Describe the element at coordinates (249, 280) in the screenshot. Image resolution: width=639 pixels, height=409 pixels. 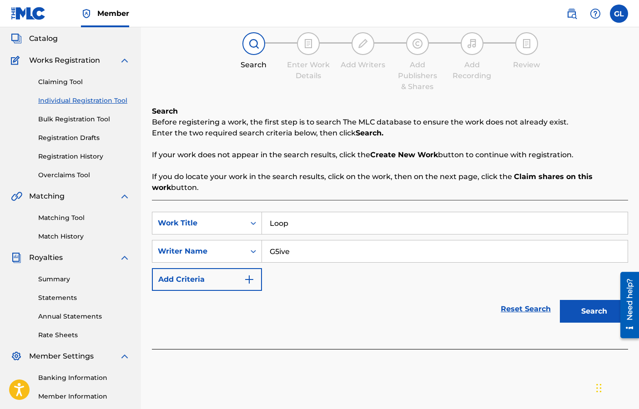
I see `img: 9d2ae6d4665cec9f34b9.svg` at that location.